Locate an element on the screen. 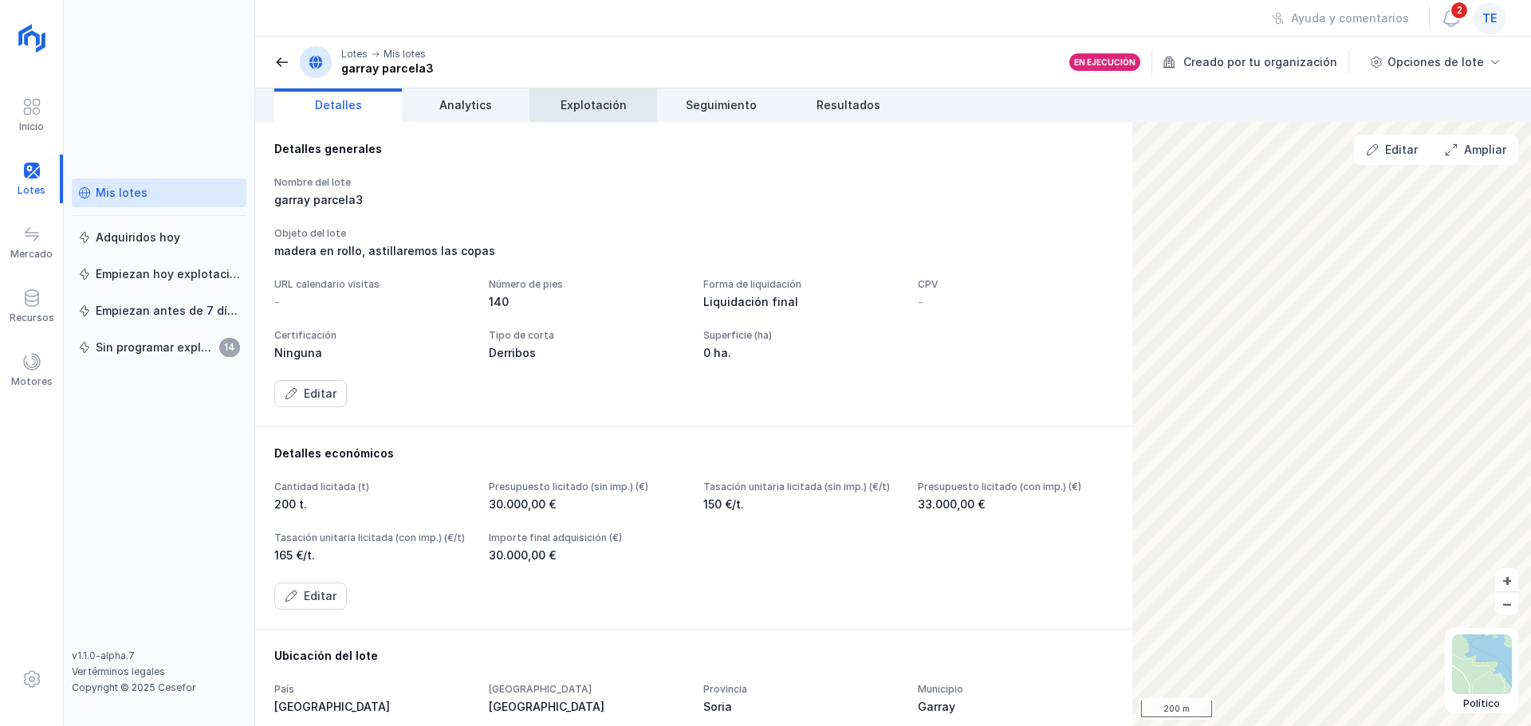 The height and width of the screenshot is (726, 1531). div: 150 €/t. is located at coordinates (800, 505).